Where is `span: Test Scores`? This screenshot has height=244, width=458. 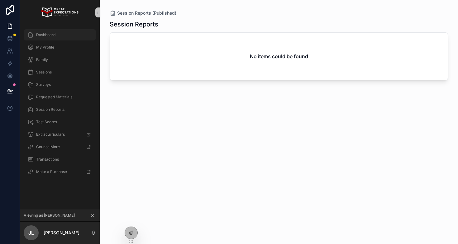
span: Test Scores is located at coordinates (46, 122).